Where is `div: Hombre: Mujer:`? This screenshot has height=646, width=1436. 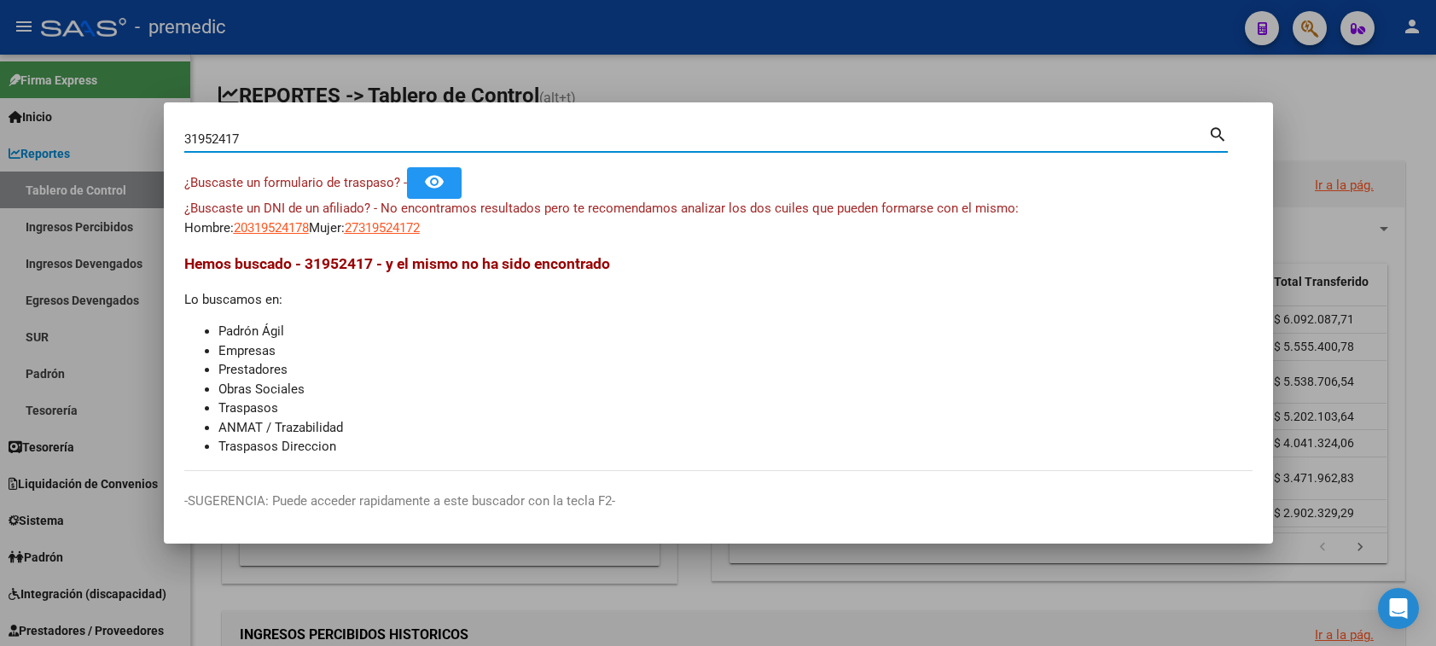 div: Hombre: Mujer: is located at coordinates (719, 218).